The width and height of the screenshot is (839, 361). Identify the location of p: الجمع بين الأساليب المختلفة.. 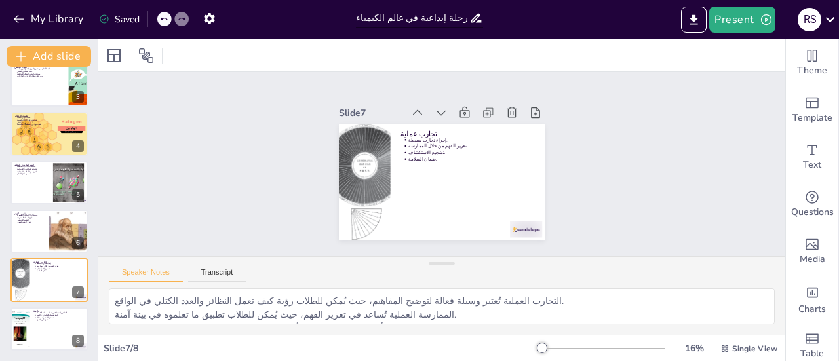
(33, 172).